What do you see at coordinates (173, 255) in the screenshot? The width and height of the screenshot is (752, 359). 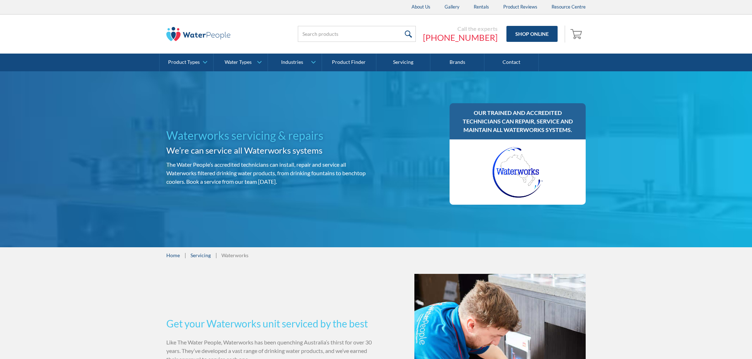 I see `a: Home` at bounding box center [173, 255].